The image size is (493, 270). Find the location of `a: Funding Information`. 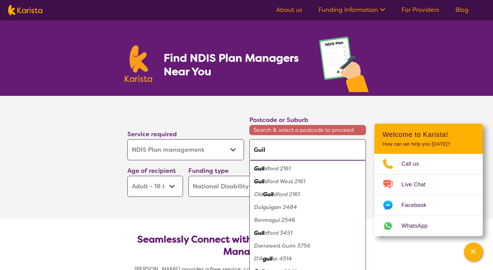

a: Funding Information is located at coordinates (352, 10).